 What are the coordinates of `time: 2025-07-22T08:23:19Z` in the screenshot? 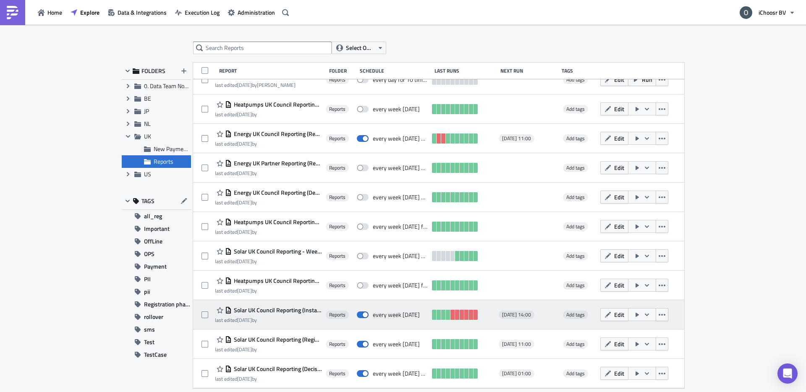 It's located at (244, 202).